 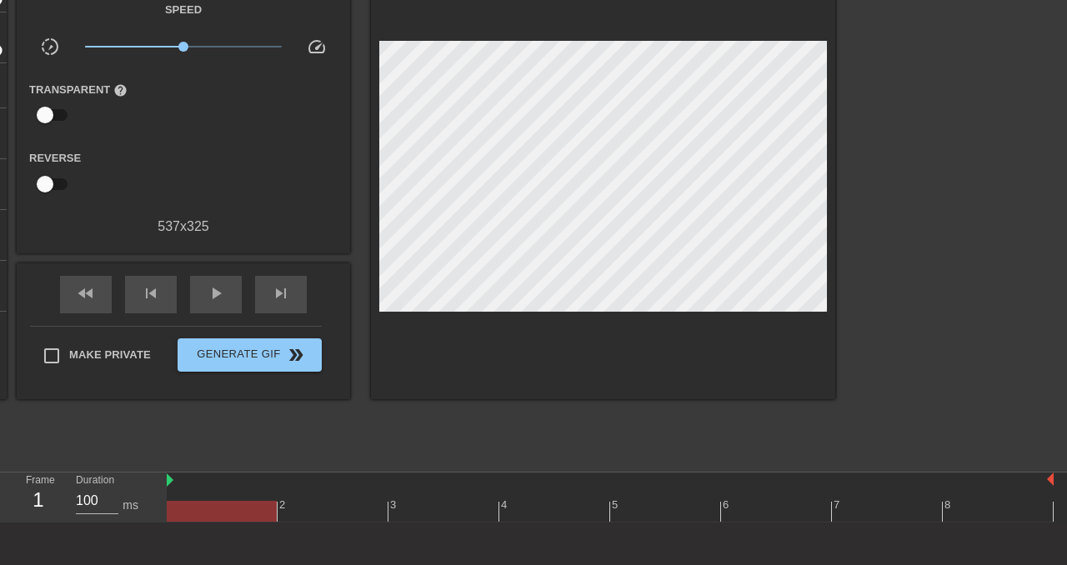 What do you see at coordinates (86, 293) in the screenshot?
I see `span: fast_rewind` at bounding box center [86, 293].